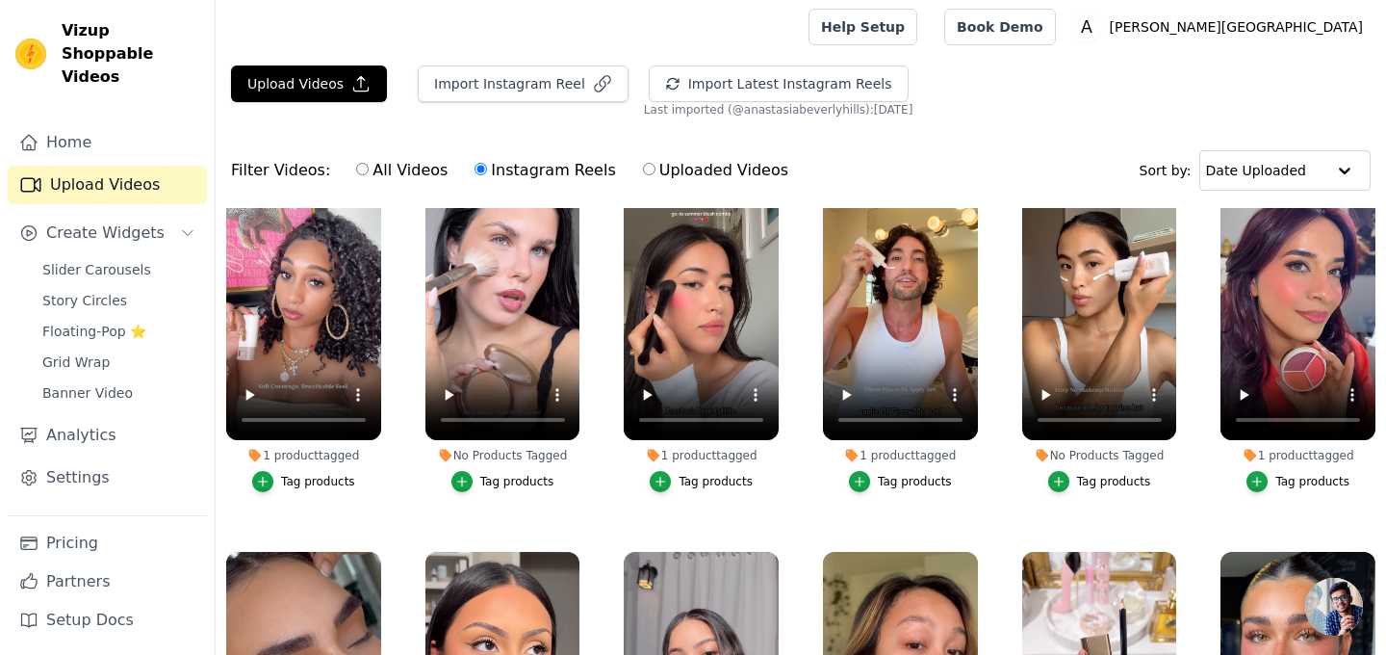 The image size is (1386, 655). I want to click on a: Setup Docs, so click(107, 620).